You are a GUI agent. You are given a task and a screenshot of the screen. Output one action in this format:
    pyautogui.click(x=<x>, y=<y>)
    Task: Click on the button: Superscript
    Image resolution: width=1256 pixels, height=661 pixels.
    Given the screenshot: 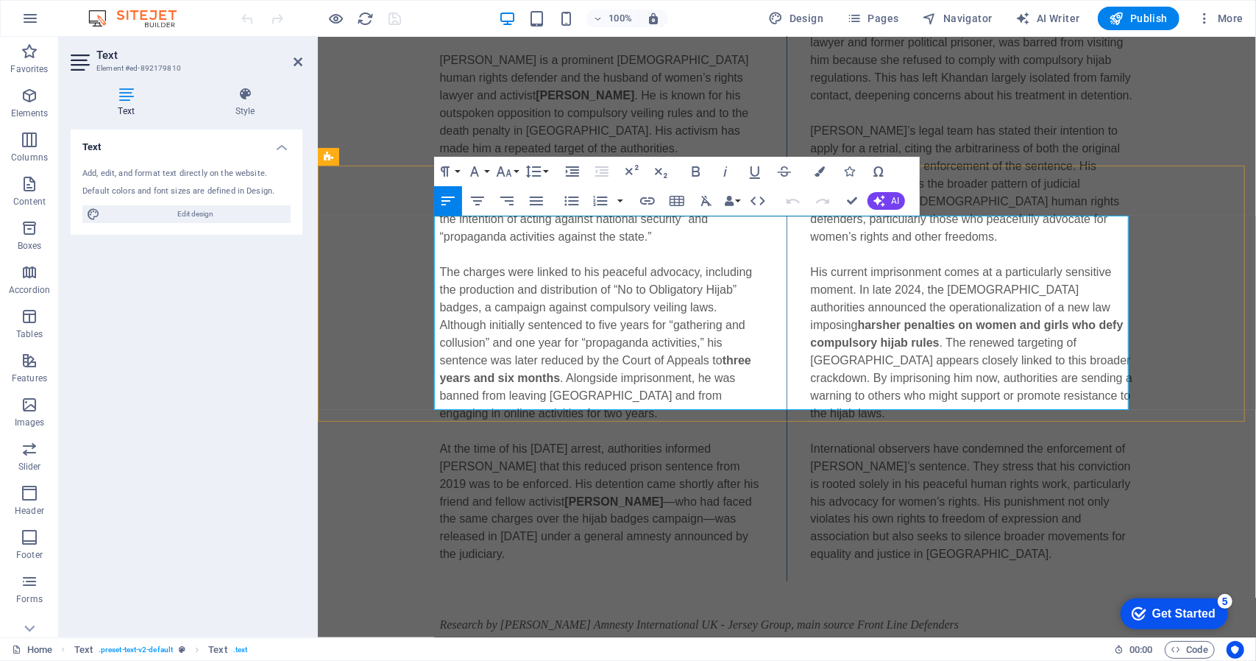 What is the action you would take?
    pyautogui.click(x=631, y=171)
    